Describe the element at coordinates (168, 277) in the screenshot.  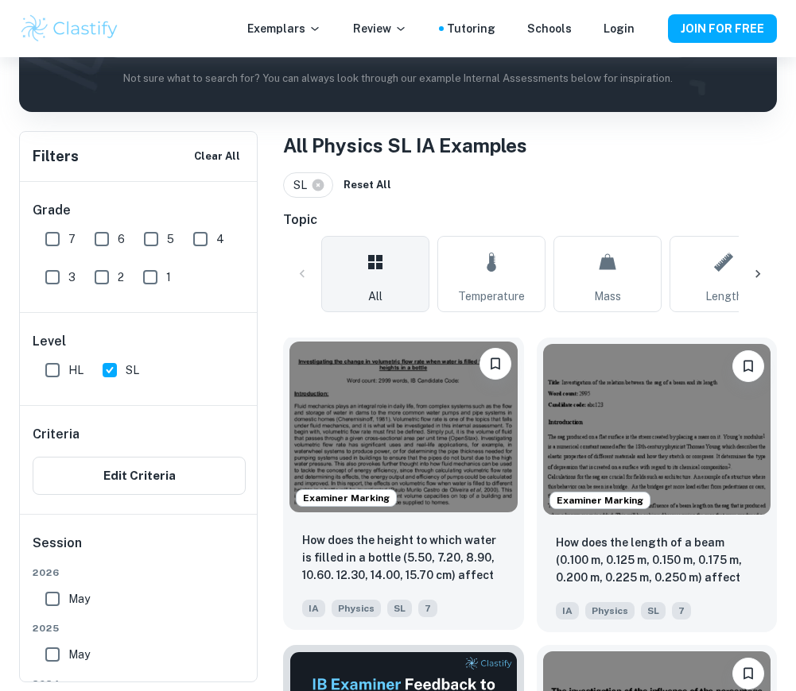
I see `span: 1` at that location.